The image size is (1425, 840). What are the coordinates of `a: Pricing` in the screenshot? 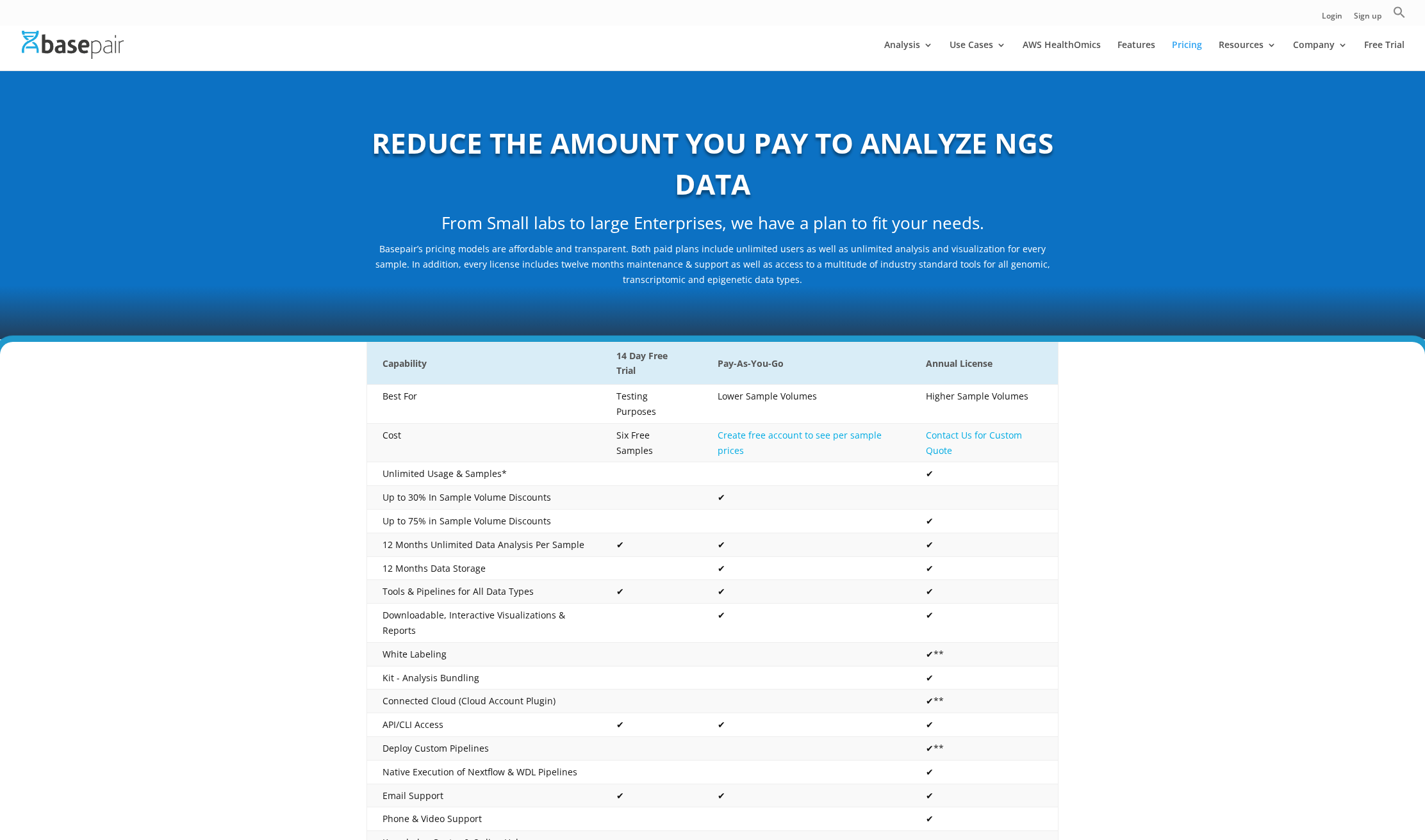 It's located at (1187, 55).